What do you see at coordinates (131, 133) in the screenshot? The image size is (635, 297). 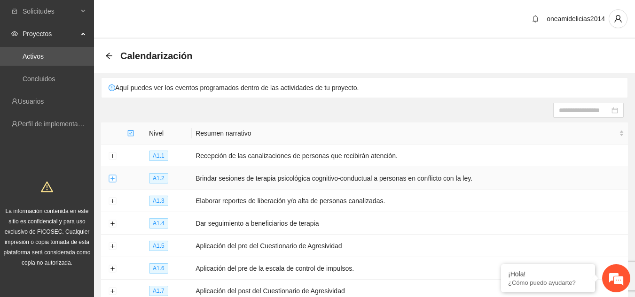 I see `span: check-square` at bounding box center [131, 133].